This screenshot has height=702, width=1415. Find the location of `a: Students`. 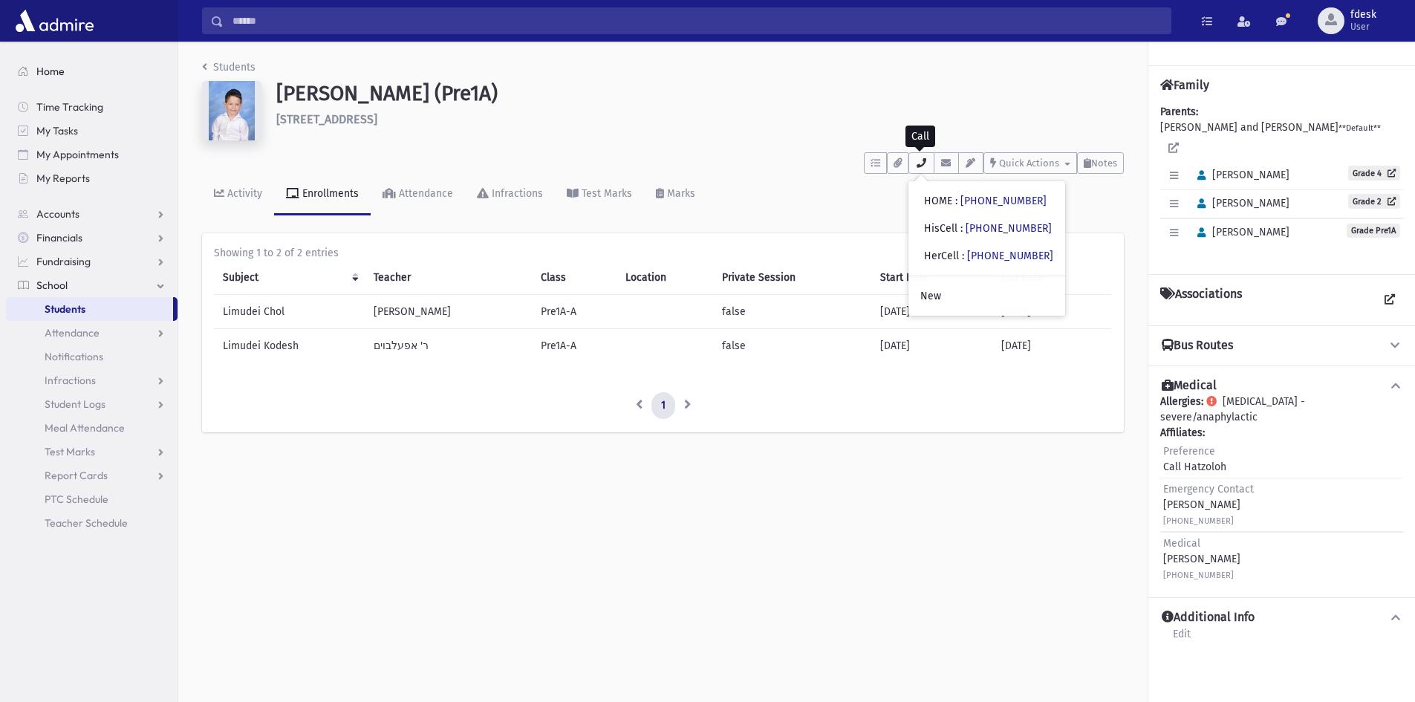

a: Students is located at coordinates (229, 67).